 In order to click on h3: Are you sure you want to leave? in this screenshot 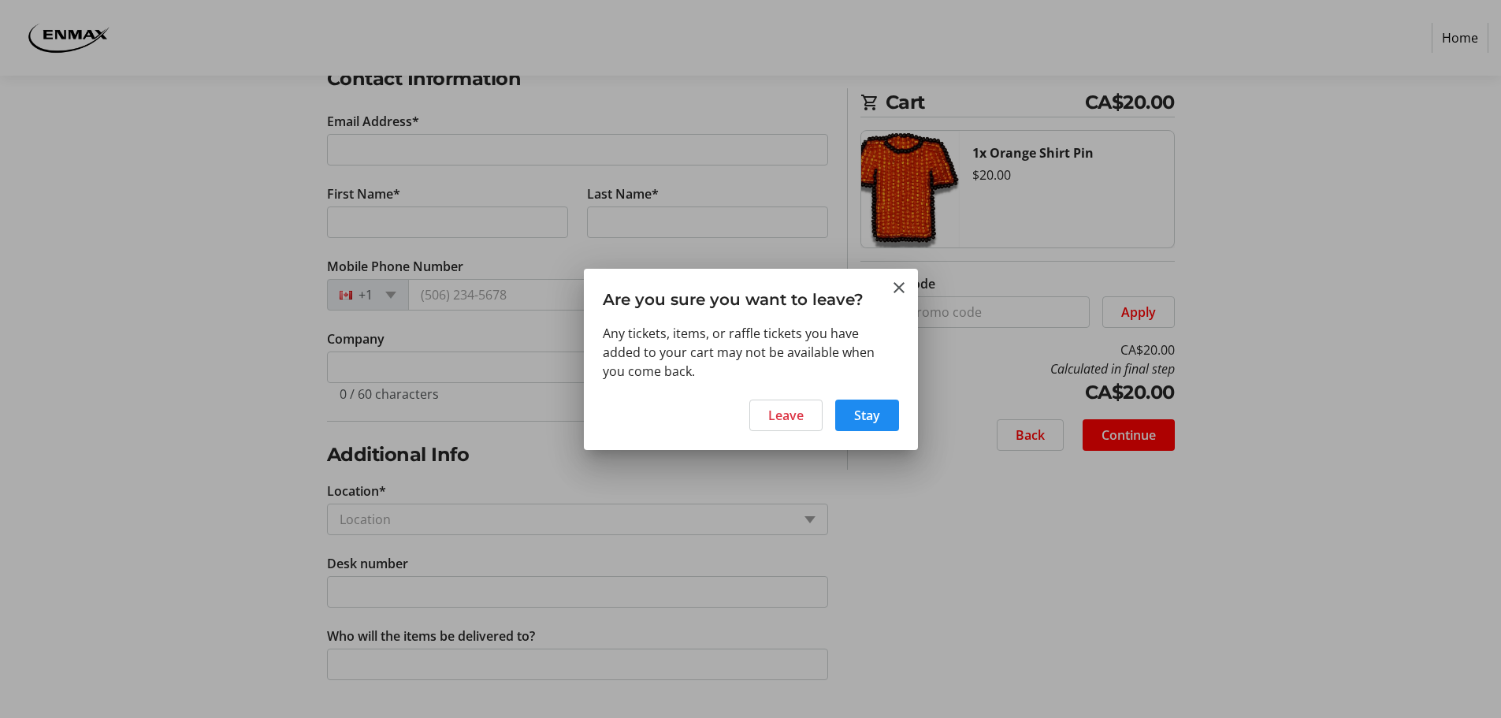, I will do `click(751, 296)`.